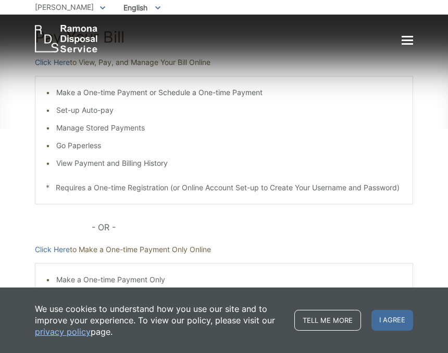 This screenshot has height=353, width=448. What do you see at coordinates (224, 62) in the screenshot?
I see `p: to View, Pay, and Manage Your Bill Online` at bounding box center [224, 62].